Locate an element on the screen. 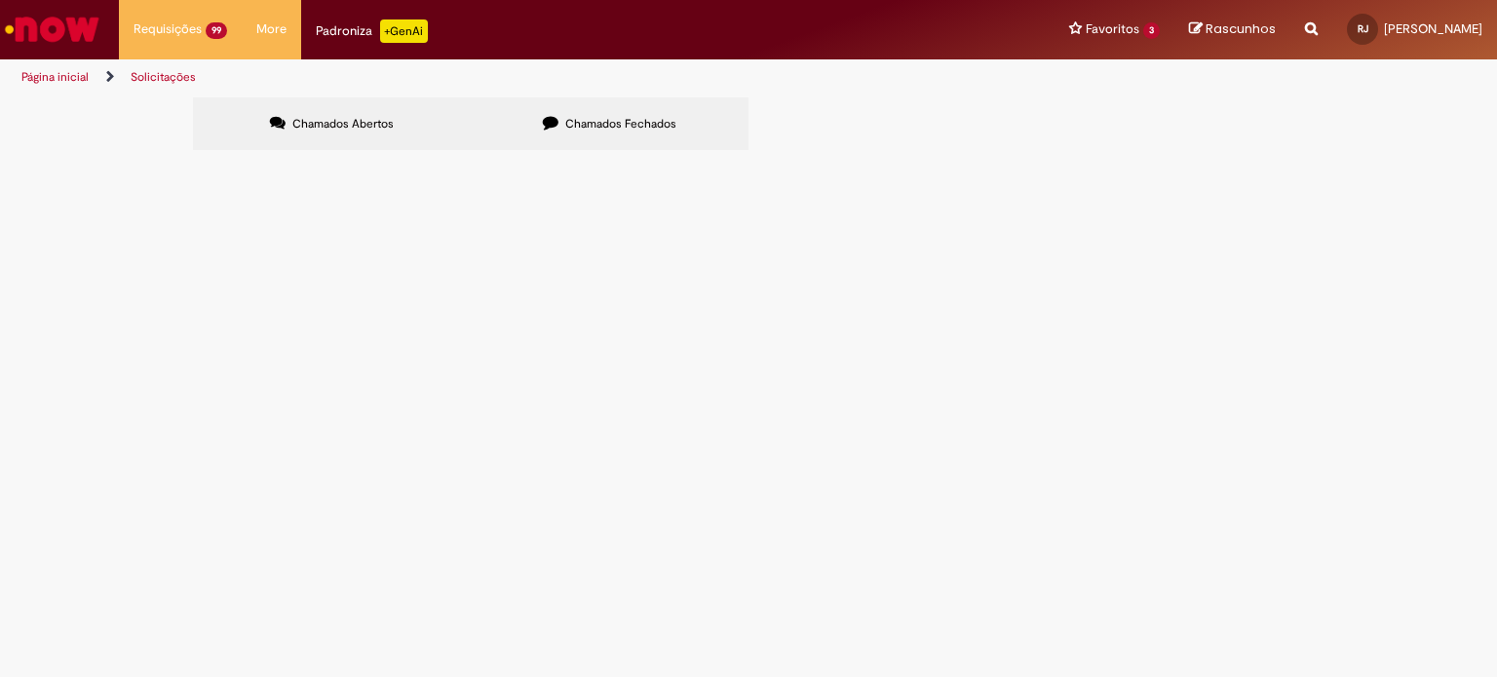 Image resolution: width=1497 pixels, height=677 pixels. a: Página inicial is located at coordinates (55, 77).